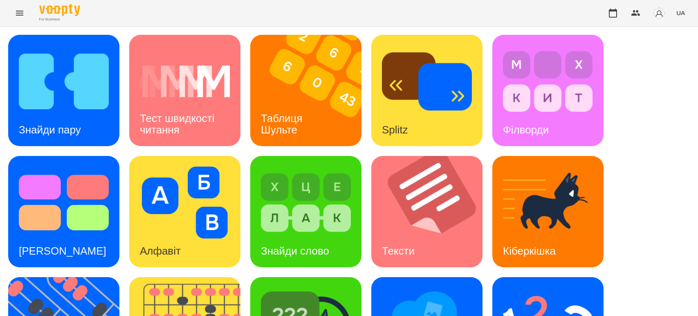 This screenshot has width=698, height=316. I want to click on img: avatar_s.png, so click(659, 13).